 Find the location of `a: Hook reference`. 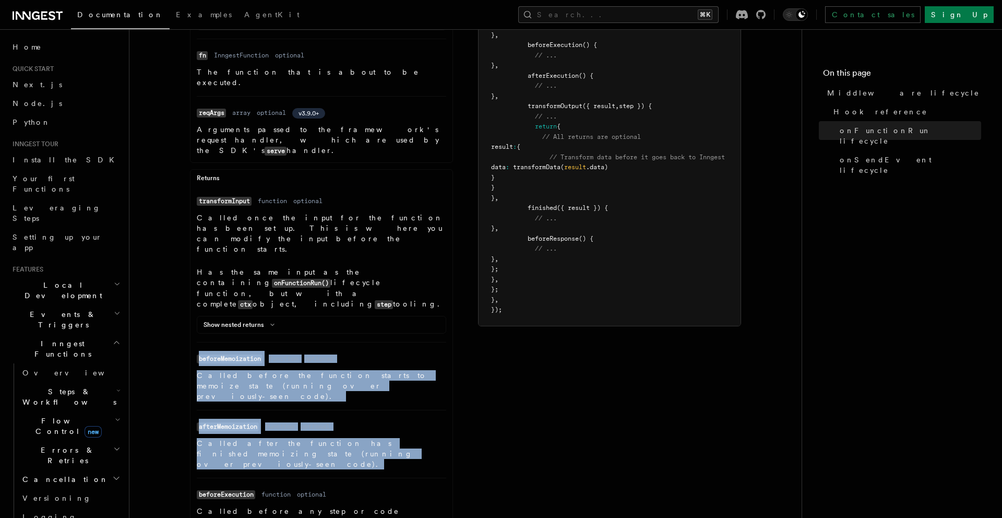

a: Hook reference is located at coordinates (905, 112).